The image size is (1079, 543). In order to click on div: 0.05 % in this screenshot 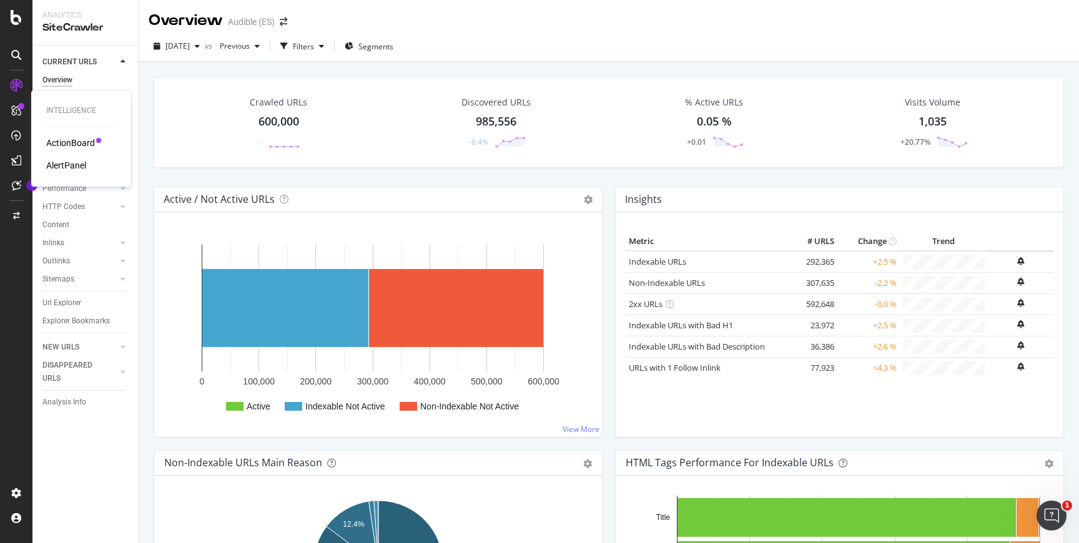, I will do `click(714, 122)`.